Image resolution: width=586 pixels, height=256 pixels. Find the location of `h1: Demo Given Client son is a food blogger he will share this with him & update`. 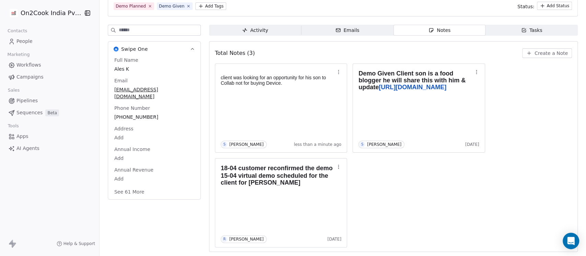

h1: Demo Given Client son is a food blogger he will share this with him & update is located at coordinates (415, 80).